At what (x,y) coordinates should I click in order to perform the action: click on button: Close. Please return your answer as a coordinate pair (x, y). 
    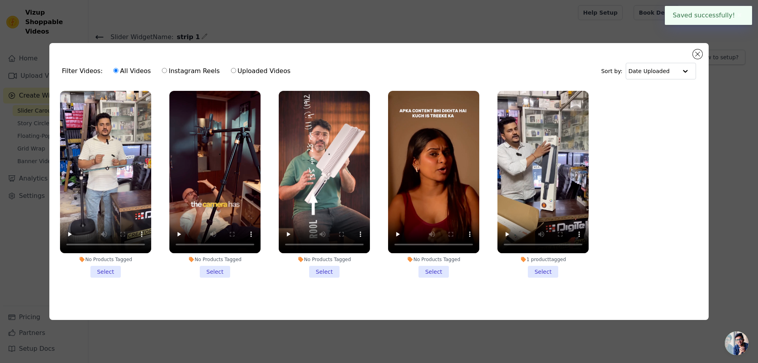
    Looking at the image, I should click on (740, 15).